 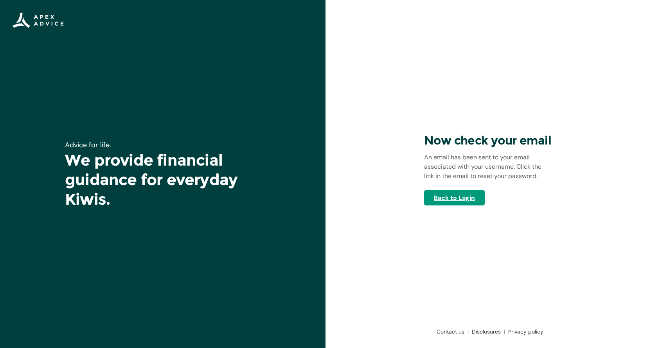 What do you see at coordinates (524, 332) in the screenshot?
I see `a: Privacy policy` at bounding box center [524, 332].